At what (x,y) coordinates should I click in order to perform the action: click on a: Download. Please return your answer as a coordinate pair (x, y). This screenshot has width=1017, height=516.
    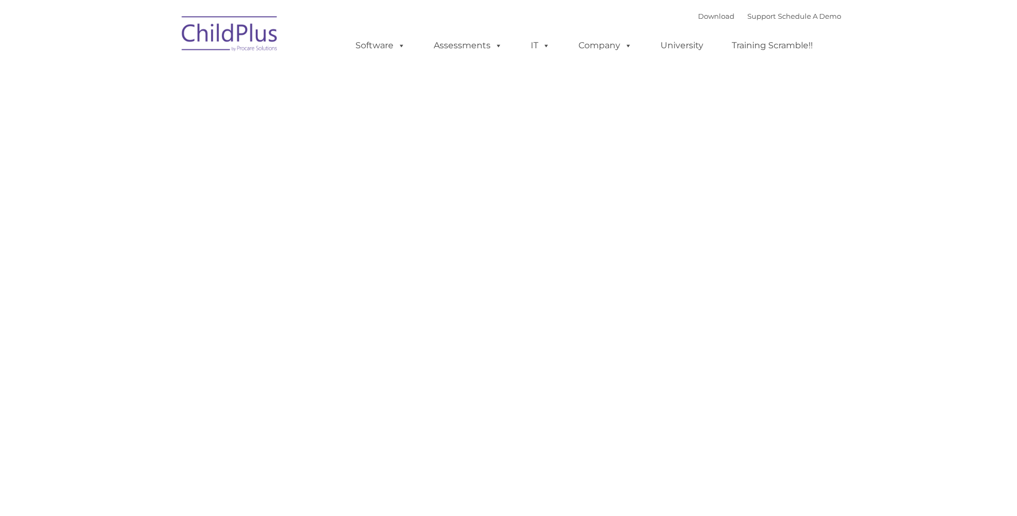
    Looking at the image, I should click on (716, 16).